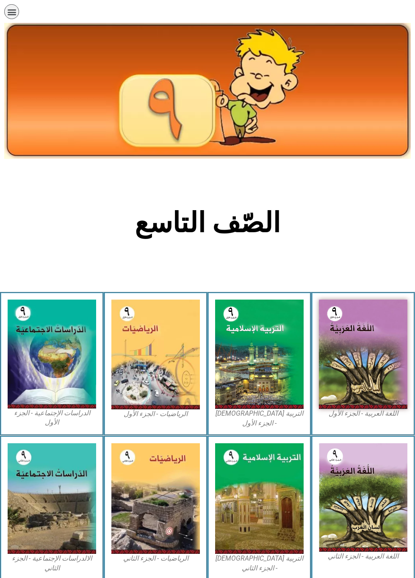  What do you see at coordinates (11, 11) in the screenshot?
I see `div: כפתור פתיחת תפריט` at bounding box center [11, 11].